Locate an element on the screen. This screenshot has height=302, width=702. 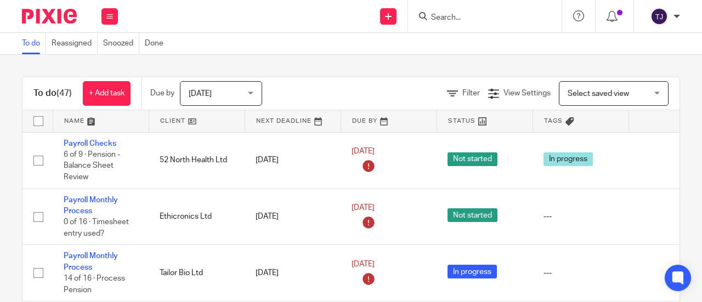
td: Tailor Bio Ltd is located at coordinates (196, 273).